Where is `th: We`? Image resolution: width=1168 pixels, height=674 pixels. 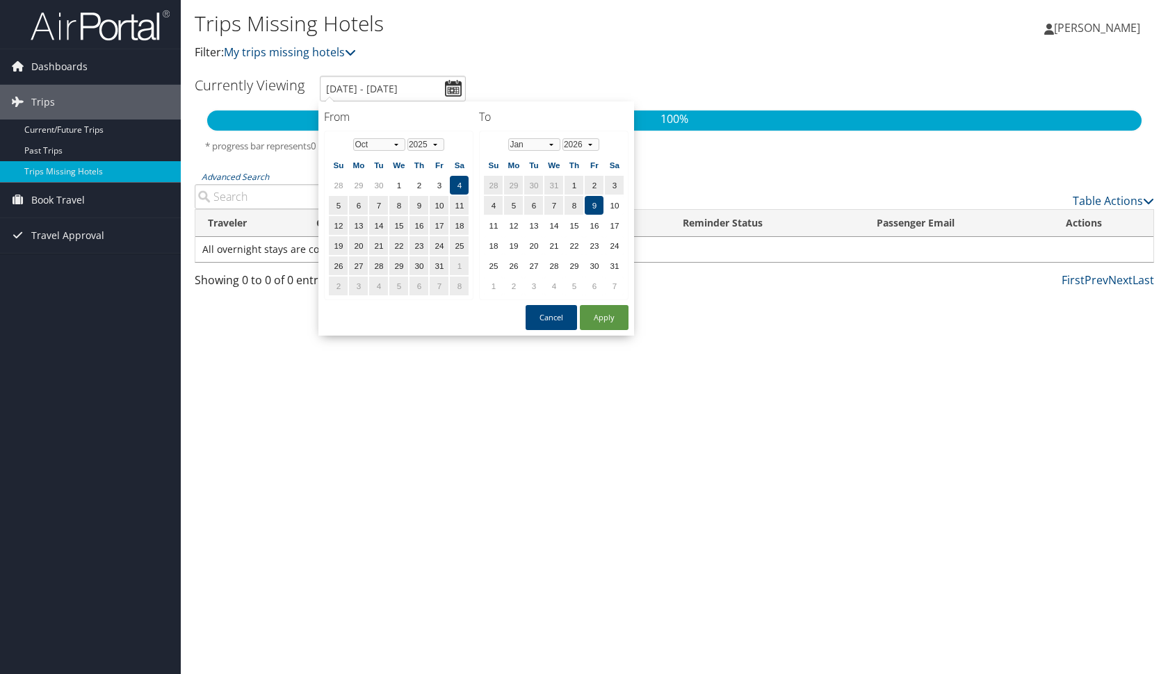
th: We is located at coordinates (553, 165).